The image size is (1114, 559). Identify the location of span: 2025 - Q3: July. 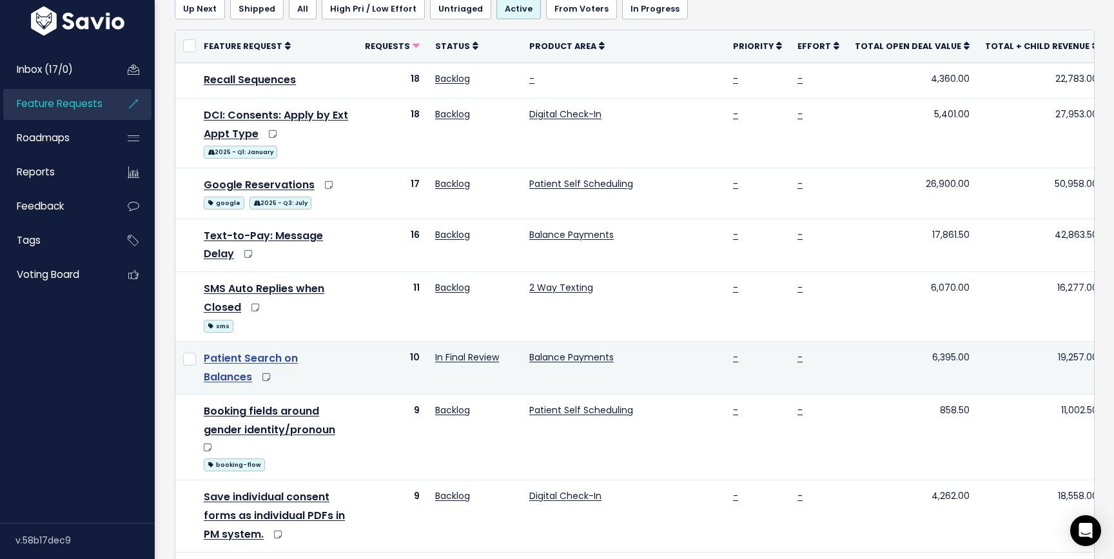
(280, 203).